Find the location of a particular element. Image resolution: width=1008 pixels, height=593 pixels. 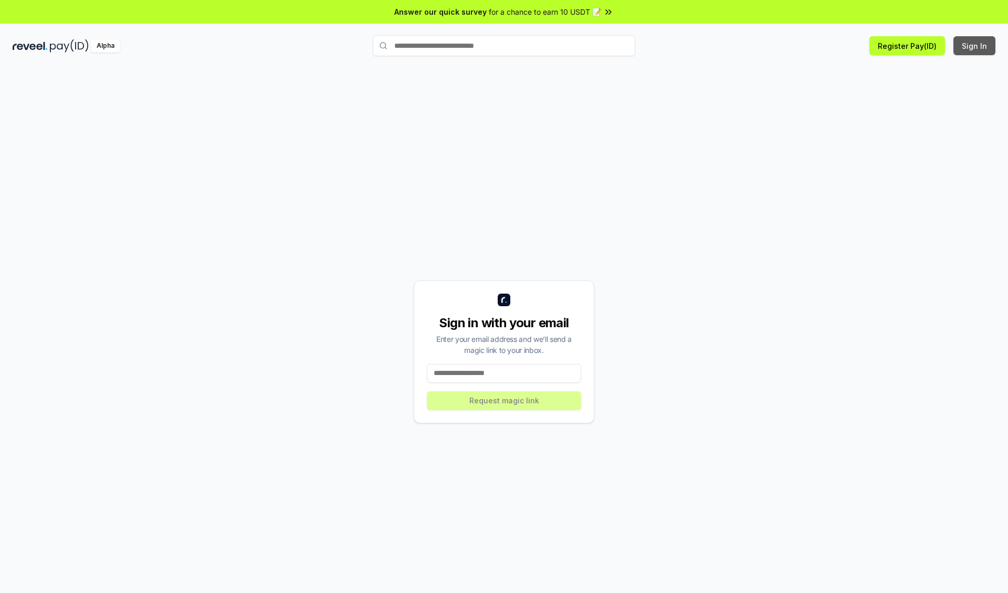

span: Answer our quick survey is located at coordinates (440, 12).